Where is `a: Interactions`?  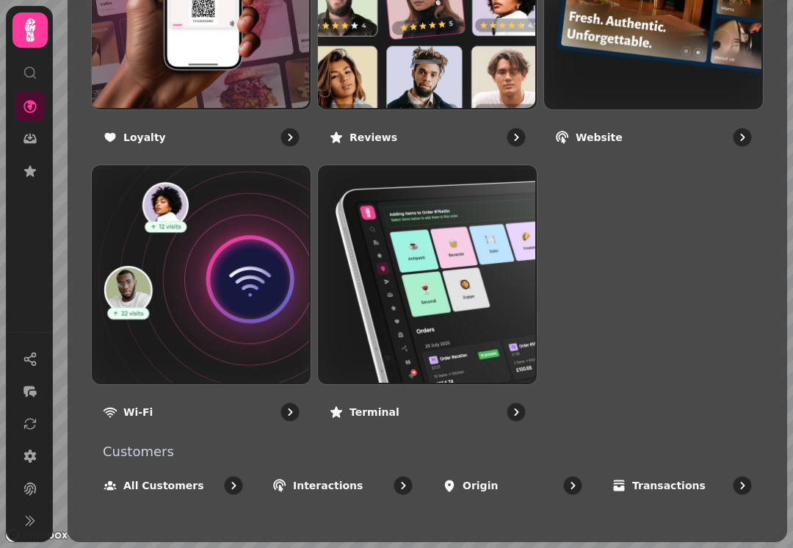
a: Interactions is located at coordinates (342, 485).